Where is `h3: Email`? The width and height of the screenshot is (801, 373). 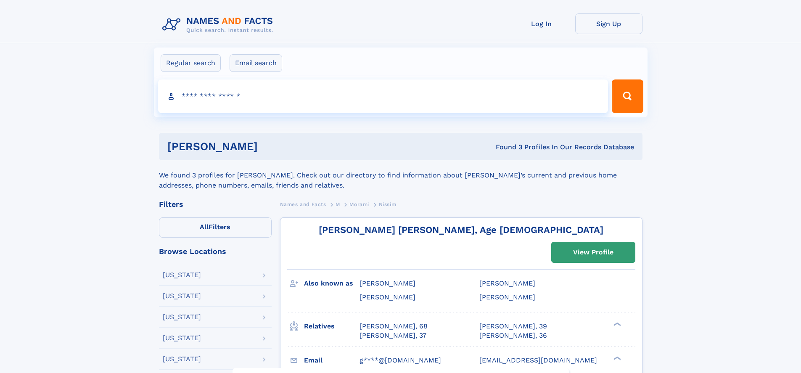
h3: Email is located at coordinates (332, 360).